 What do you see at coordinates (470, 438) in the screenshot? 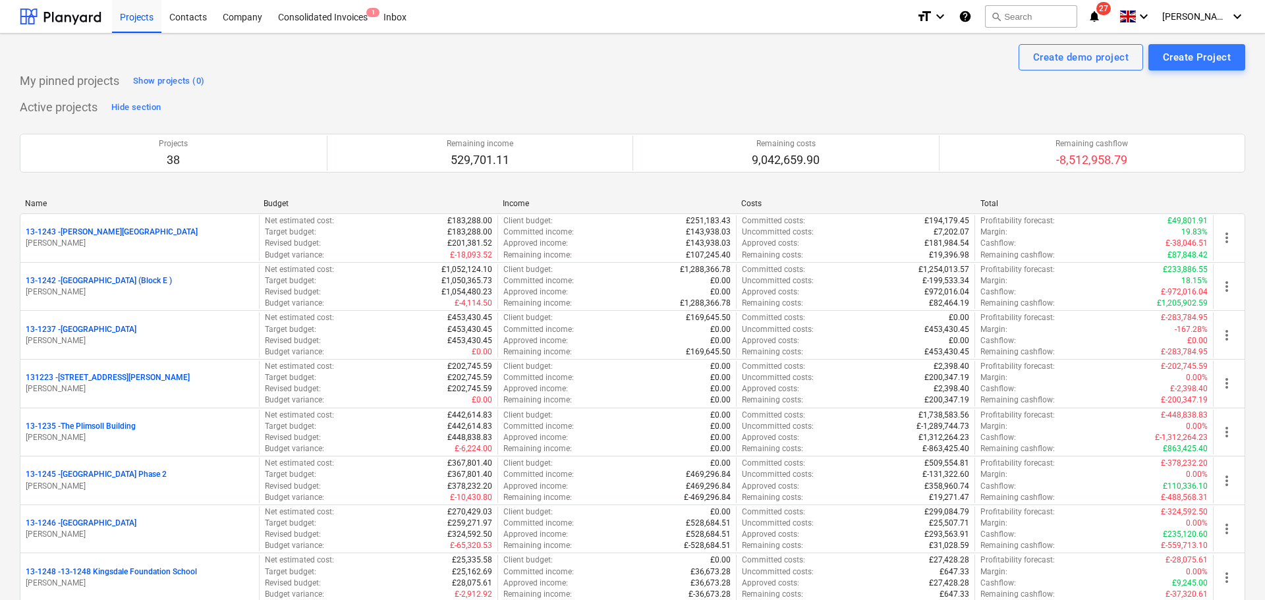
I see `p: £448,838.83` at bounding box center [470, 438].